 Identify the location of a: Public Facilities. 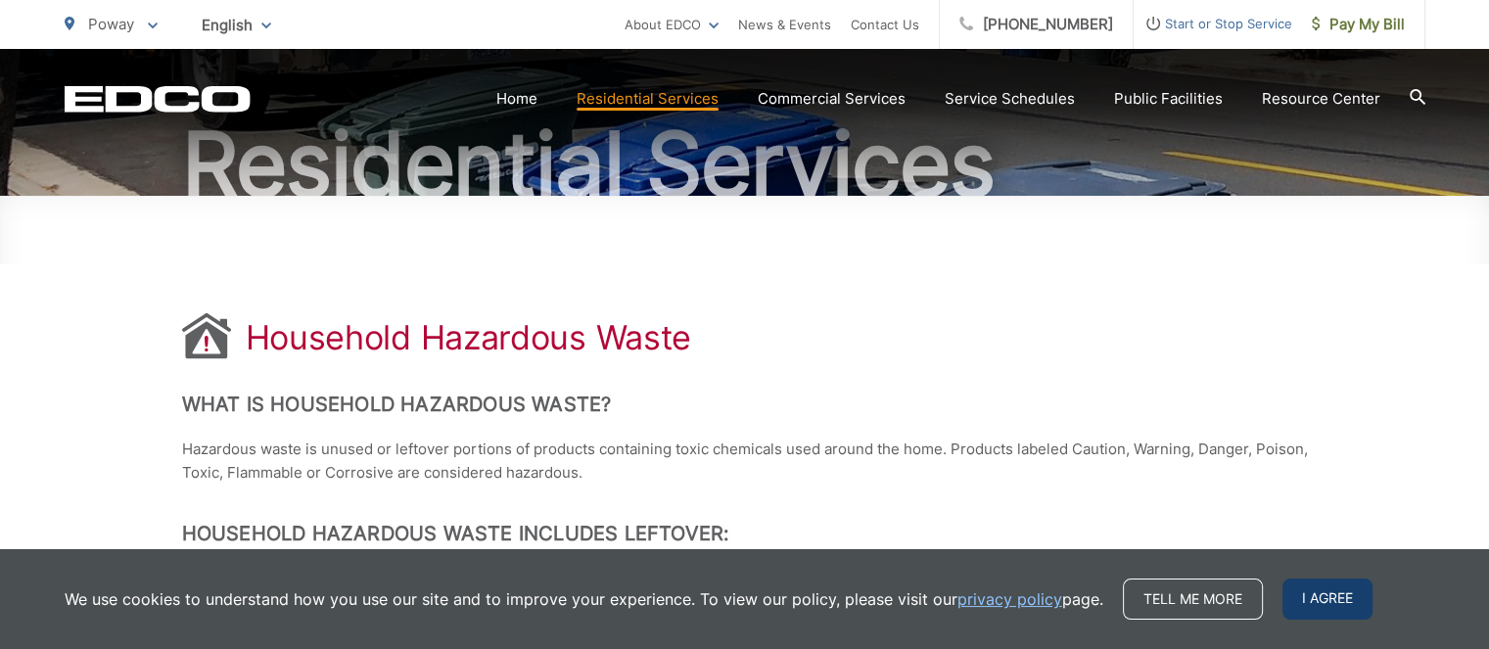
(1168, 99).